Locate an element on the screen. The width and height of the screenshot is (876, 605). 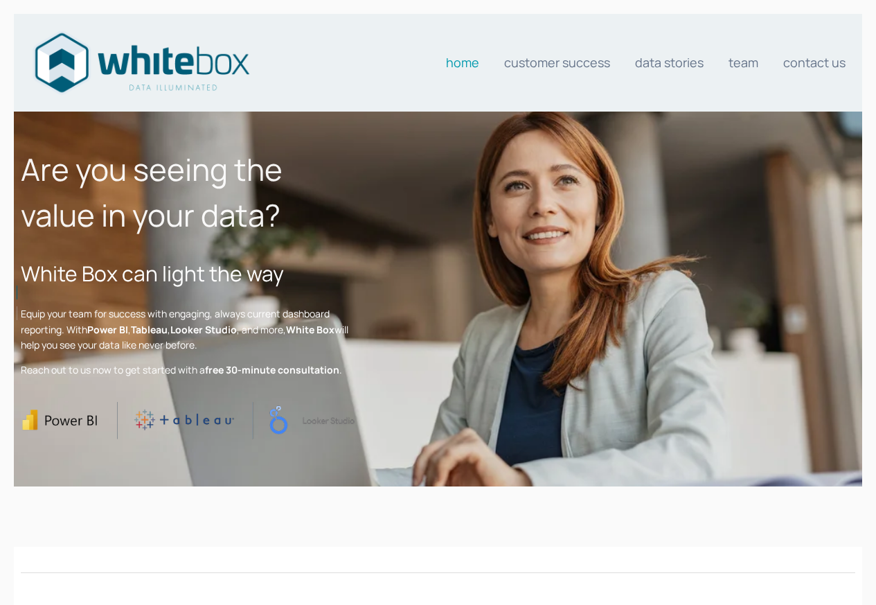
a: Home is located at coordinates (463, 62).